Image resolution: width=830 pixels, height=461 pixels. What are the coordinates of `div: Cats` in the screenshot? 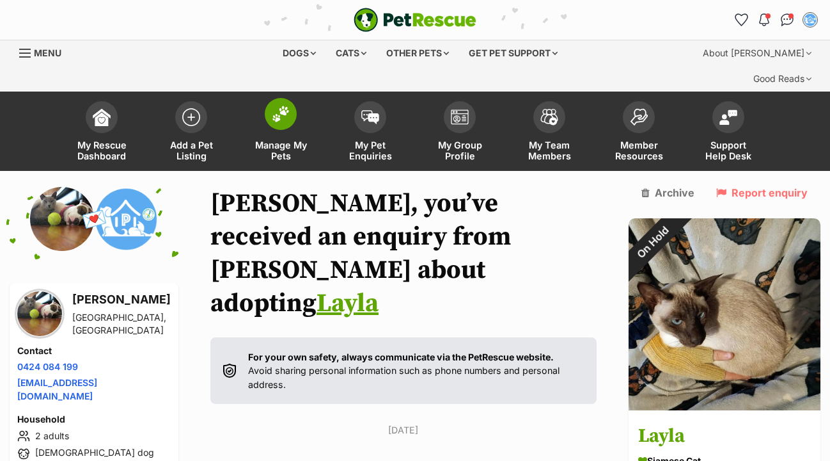 It's located at (351, 53).